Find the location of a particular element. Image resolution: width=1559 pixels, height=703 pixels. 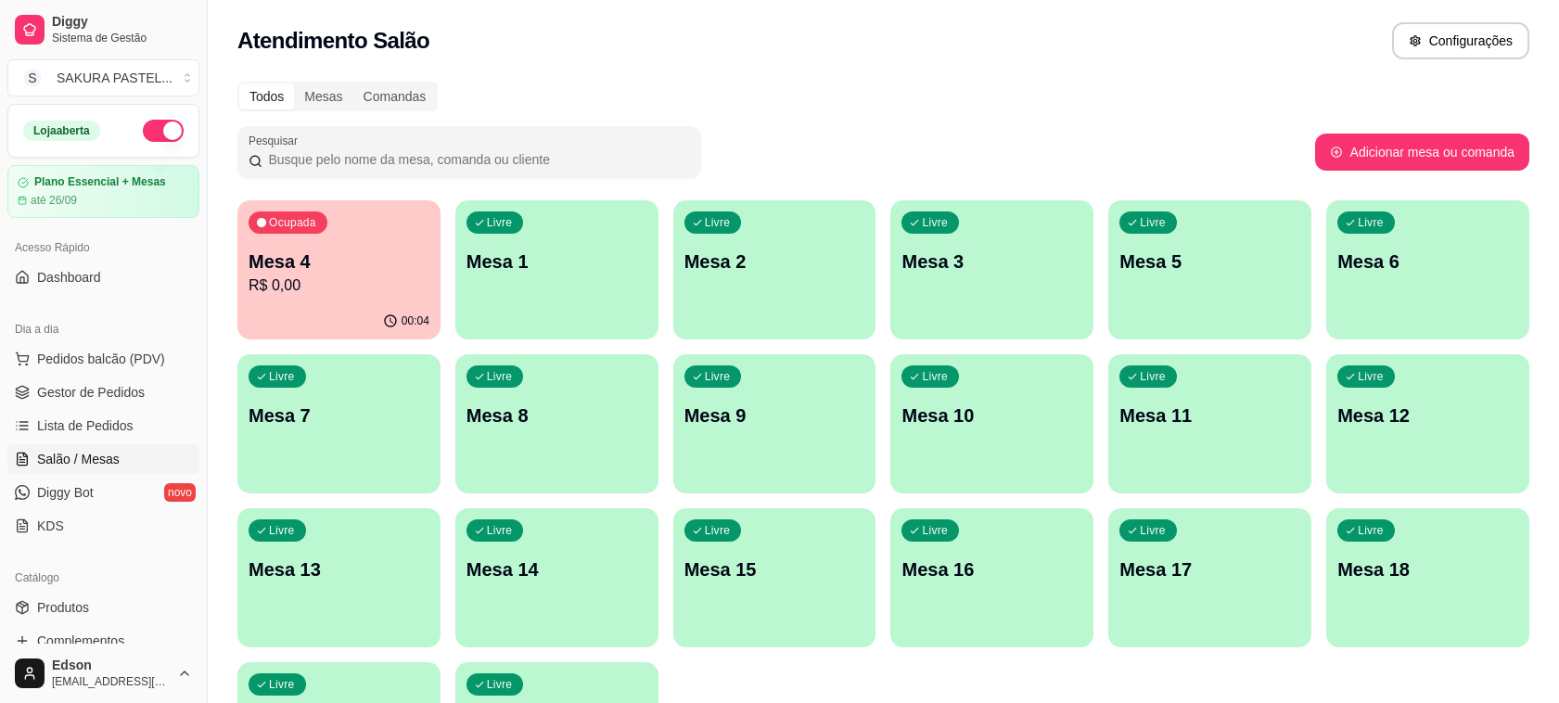

h2: Atendimento Salão is located at coordinates (333, 41).